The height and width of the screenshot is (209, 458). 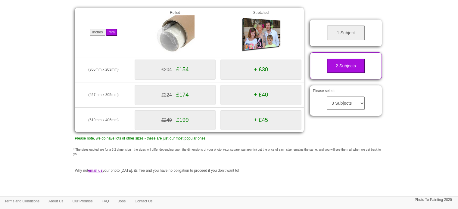 I want to click on span: + £30, so click(x=261, y=69).